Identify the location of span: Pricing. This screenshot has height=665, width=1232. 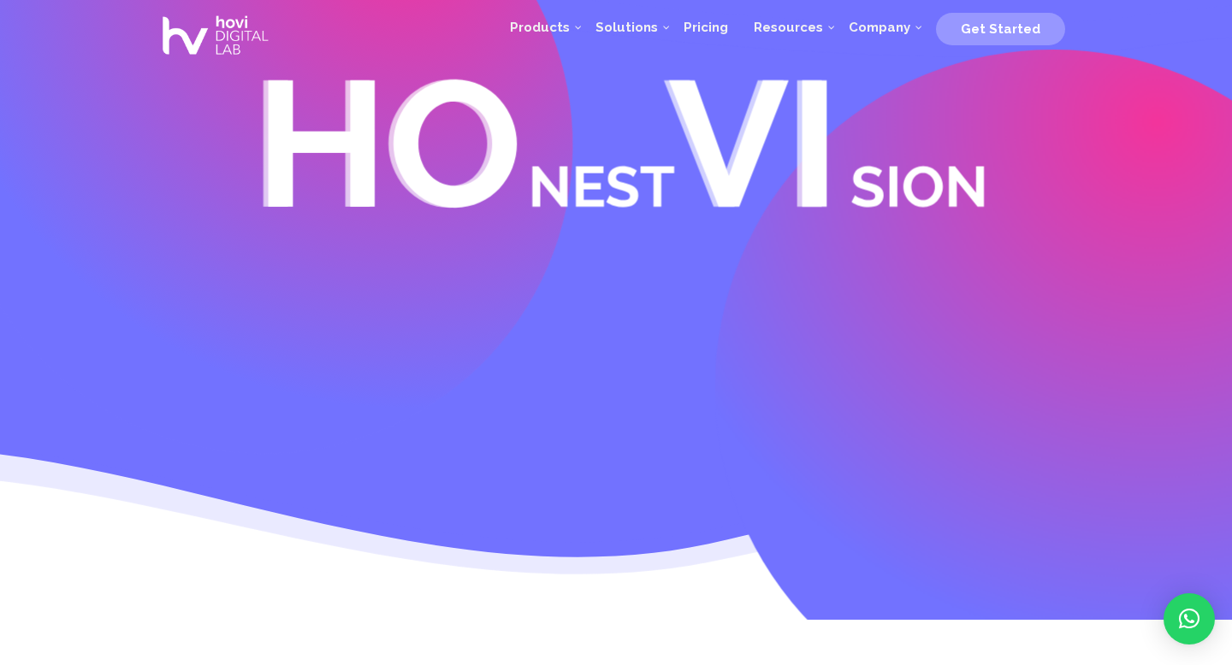
(706, 27).